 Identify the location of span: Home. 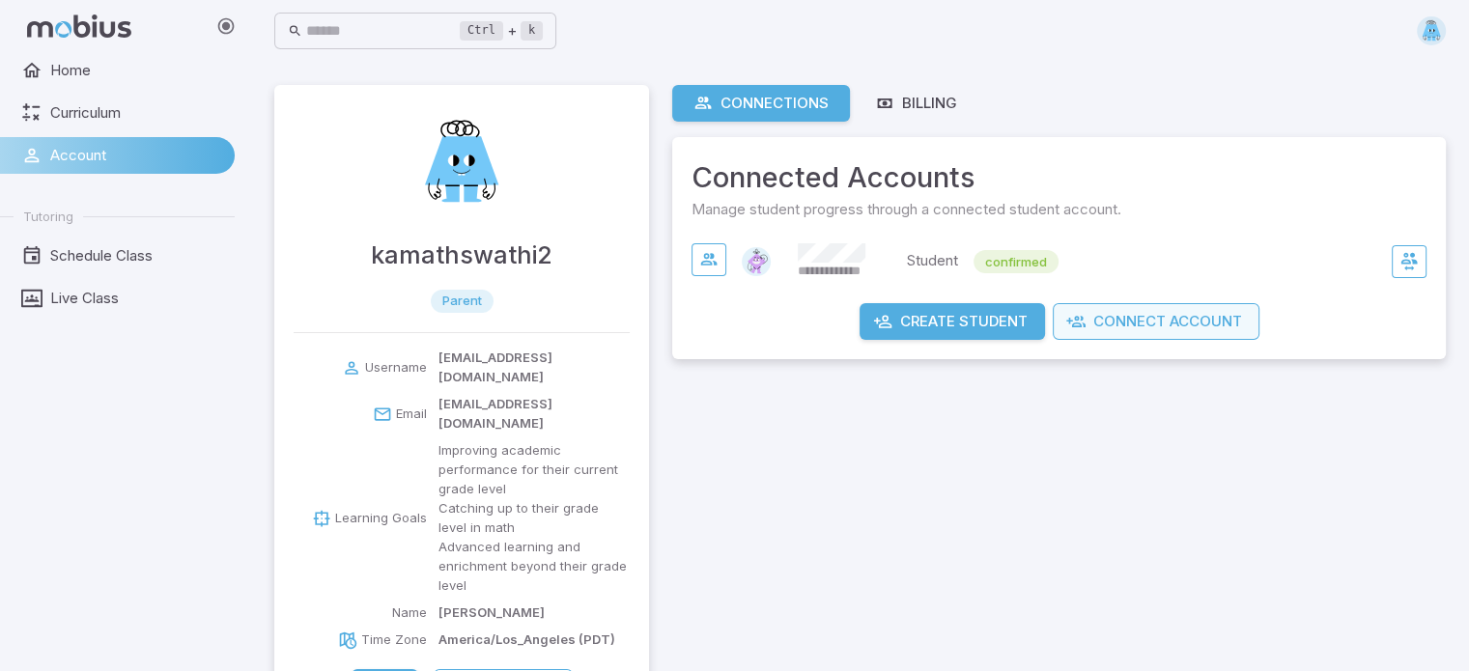
(135, 71).